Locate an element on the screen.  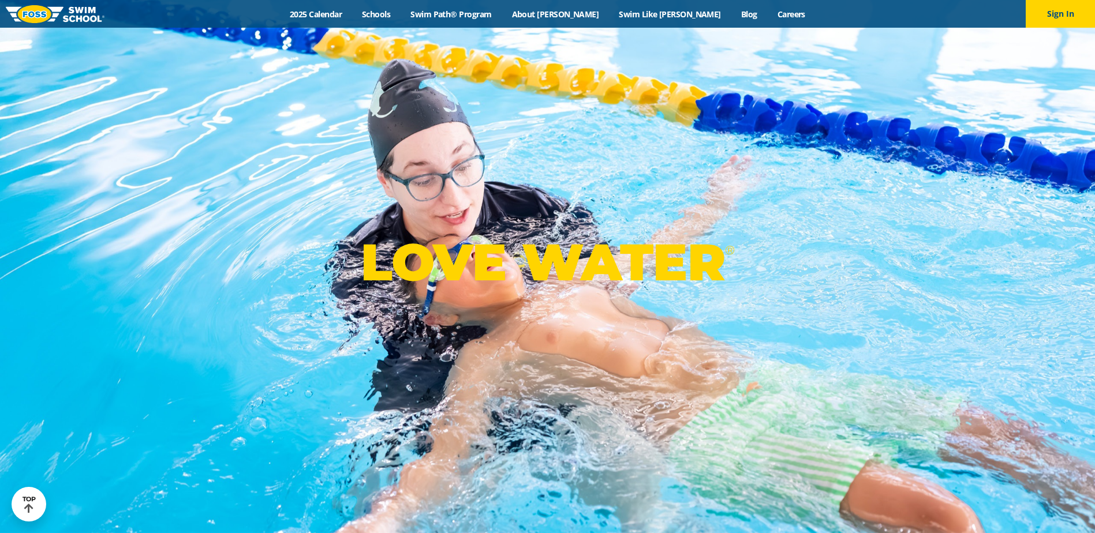
a: Schools is located at coordinates (376, 14).